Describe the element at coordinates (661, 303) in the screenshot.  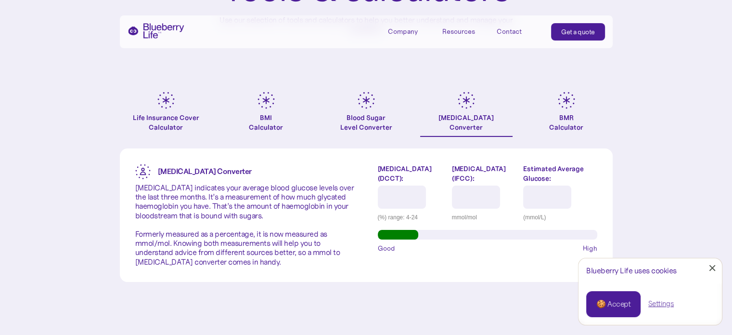
I see `div: Settings` at that location.